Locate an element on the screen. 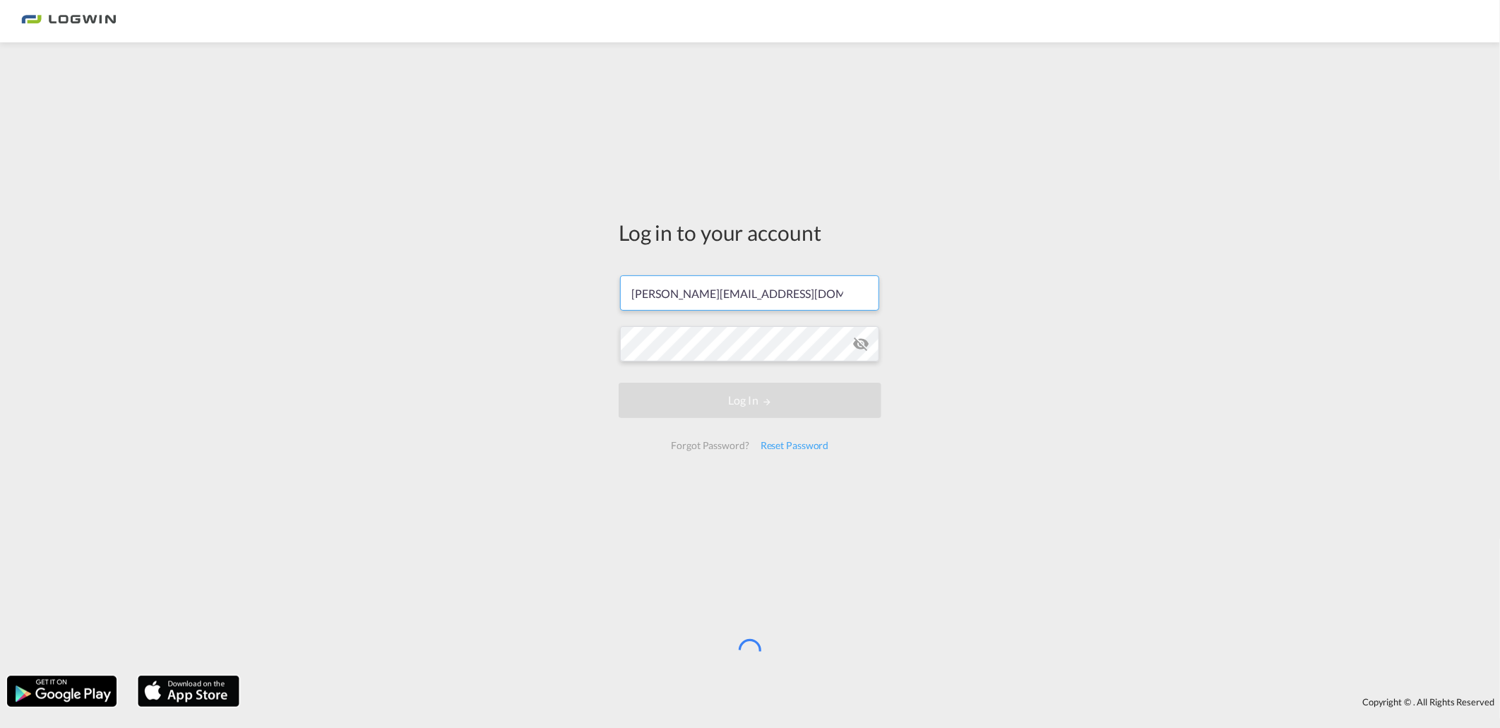 The height and width of the screenshot is (728, 1500). img: google.png is located at coordinates (61, 691).